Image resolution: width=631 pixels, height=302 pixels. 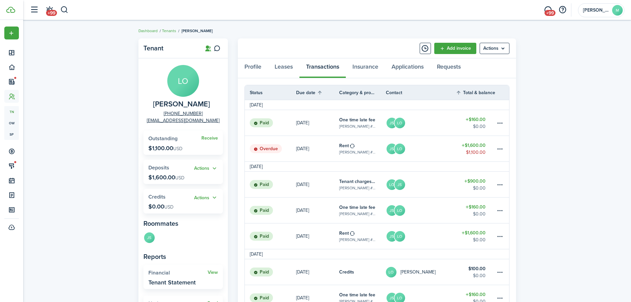 I want to click on widget-stats-title: Financial, so click(x=178, y=273).